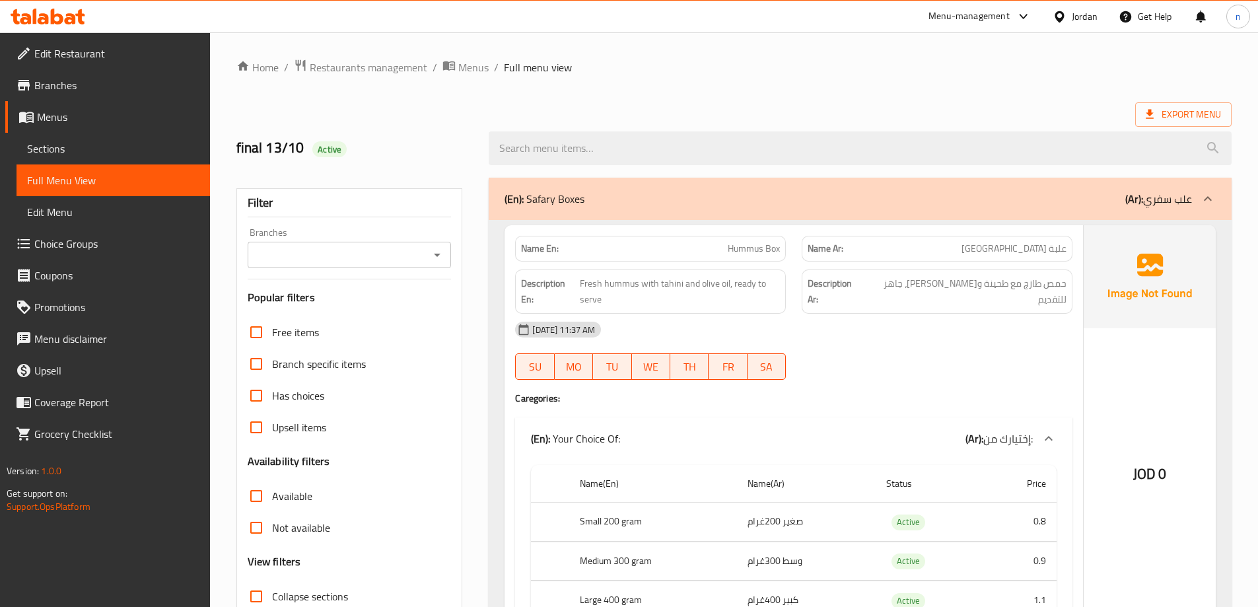 This screenshot has height=607, width=1258. Describe the element at coordinates (575, 439) in the screenshot. I see `p: Your Choice Of:` at that location.